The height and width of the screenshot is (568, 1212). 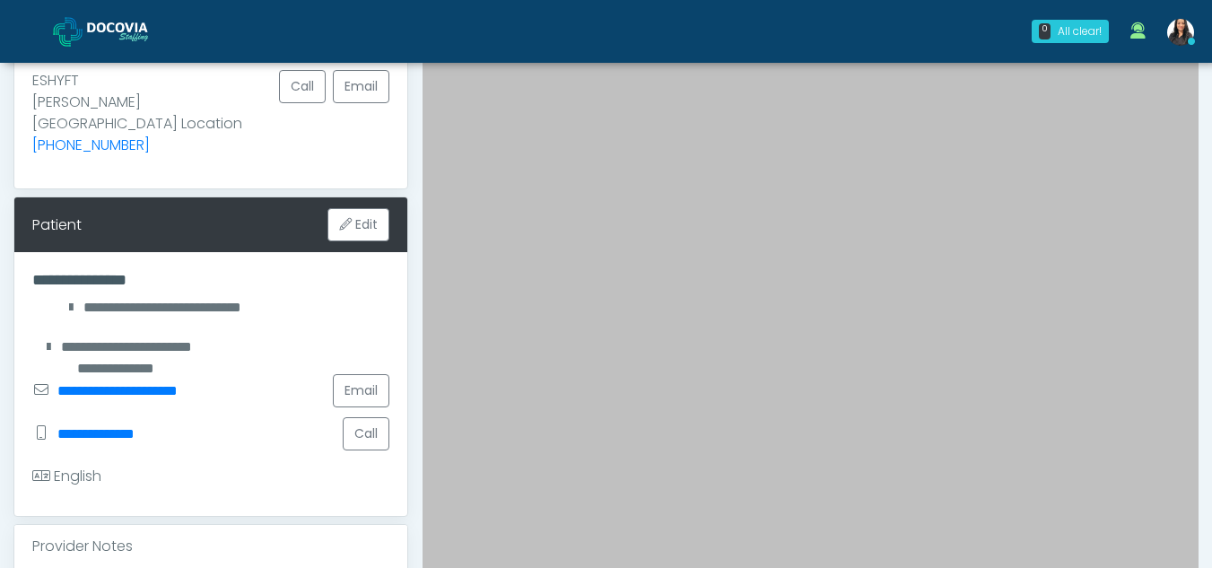 I want to click on div: All clear!, so click(x=1079, y=31).